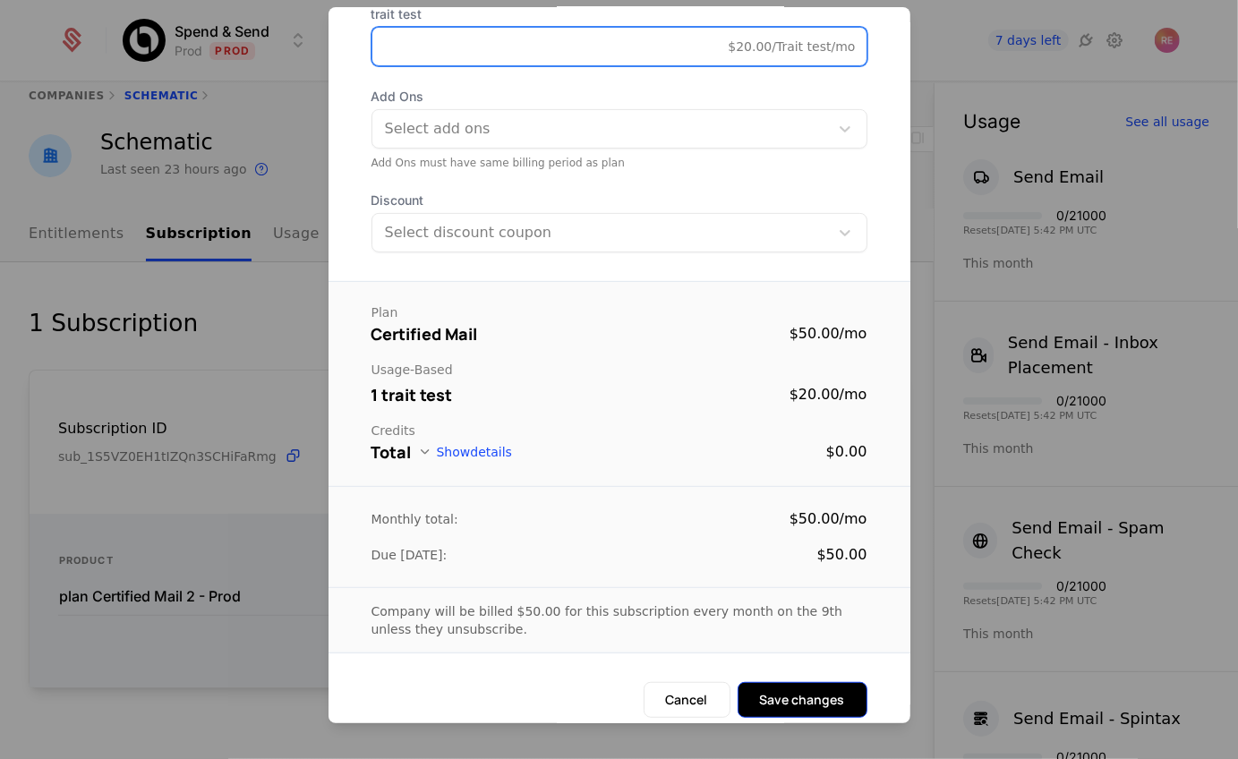  Describe the element at coordinates (619, 312) in the screenshot. I see `div: Plan` at that location.